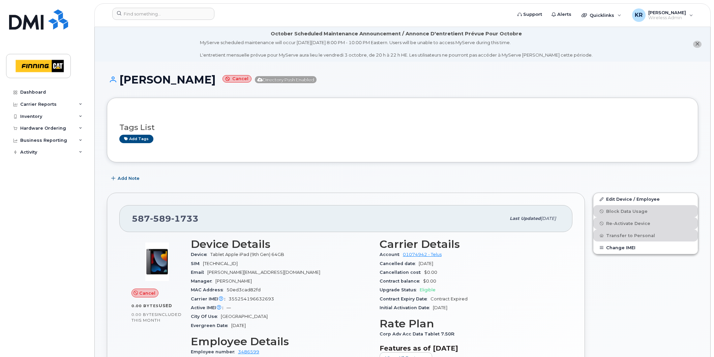  What do you see at coordinates (147, 293) in the screenshot?
I see `span: Cancel` at bounding box center [147, 293].